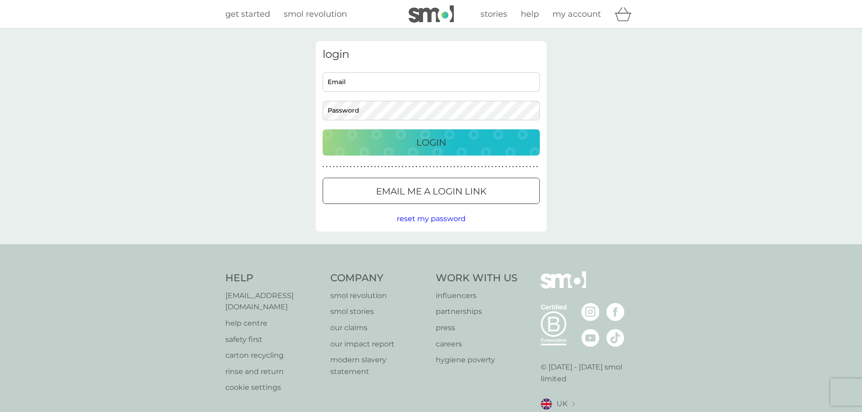  Describe the element at coordinates (616, 338) in the screenshot. I see `img: visit the smol Tiktok page` at that location.